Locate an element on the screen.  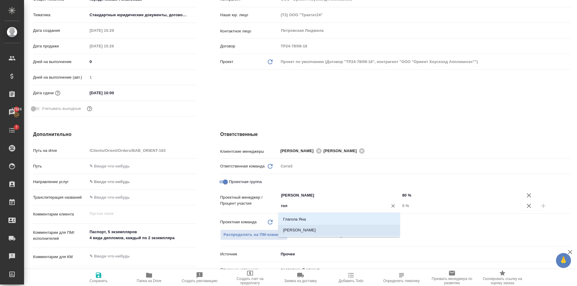
h4: Дополнительно is located at coordinates (115, 135).